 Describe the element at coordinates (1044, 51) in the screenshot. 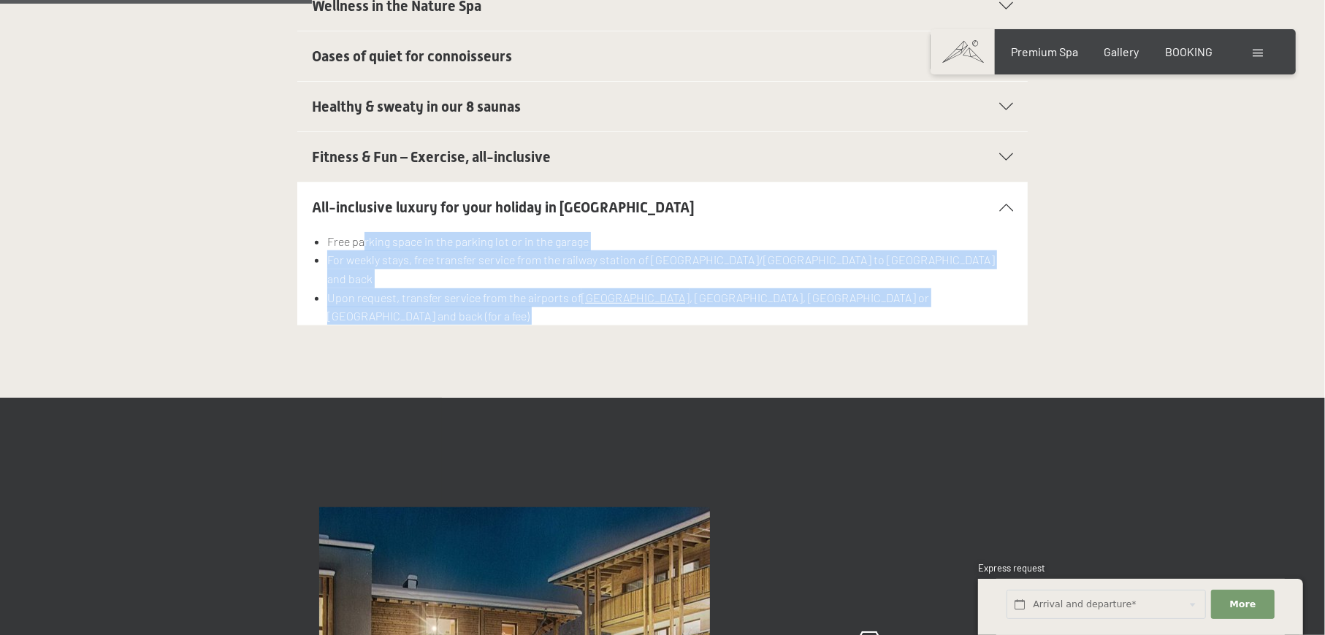

I see `a: Premium Spa` at that location.